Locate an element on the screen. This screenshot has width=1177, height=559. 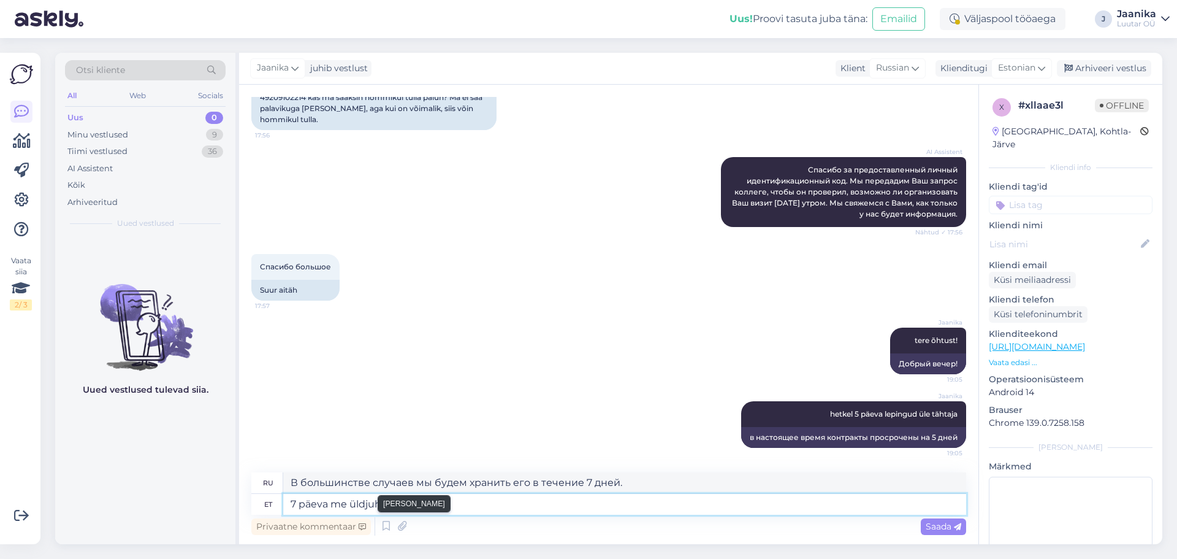
div: Web is located at coordinates (137, 96).